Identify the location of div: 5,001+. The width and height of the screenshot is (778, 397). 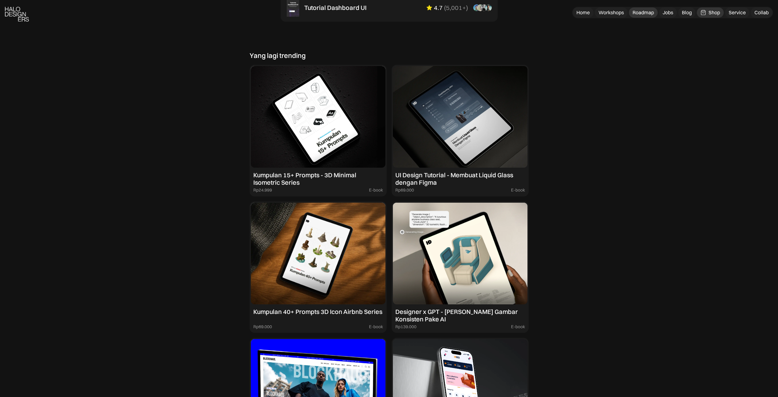
(456, 8).